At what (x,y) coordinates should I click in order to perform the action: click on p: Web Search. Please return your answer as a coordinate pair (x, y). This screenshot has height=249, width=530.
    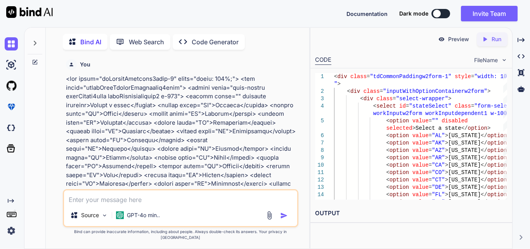
    Looking at the image, I should click on (146, 42).